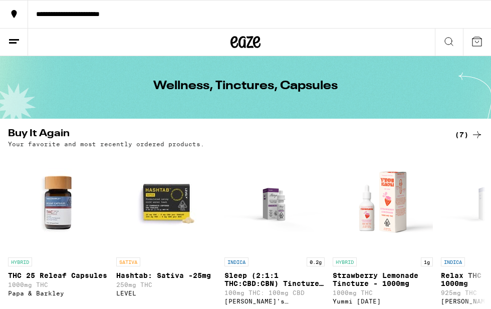 Image resolution: width=491 pixels, height=309 pixels. What do you see at coordinates (469, 135) in the screenshot?
I see `a: (7)` at bounding box center [469, 135].